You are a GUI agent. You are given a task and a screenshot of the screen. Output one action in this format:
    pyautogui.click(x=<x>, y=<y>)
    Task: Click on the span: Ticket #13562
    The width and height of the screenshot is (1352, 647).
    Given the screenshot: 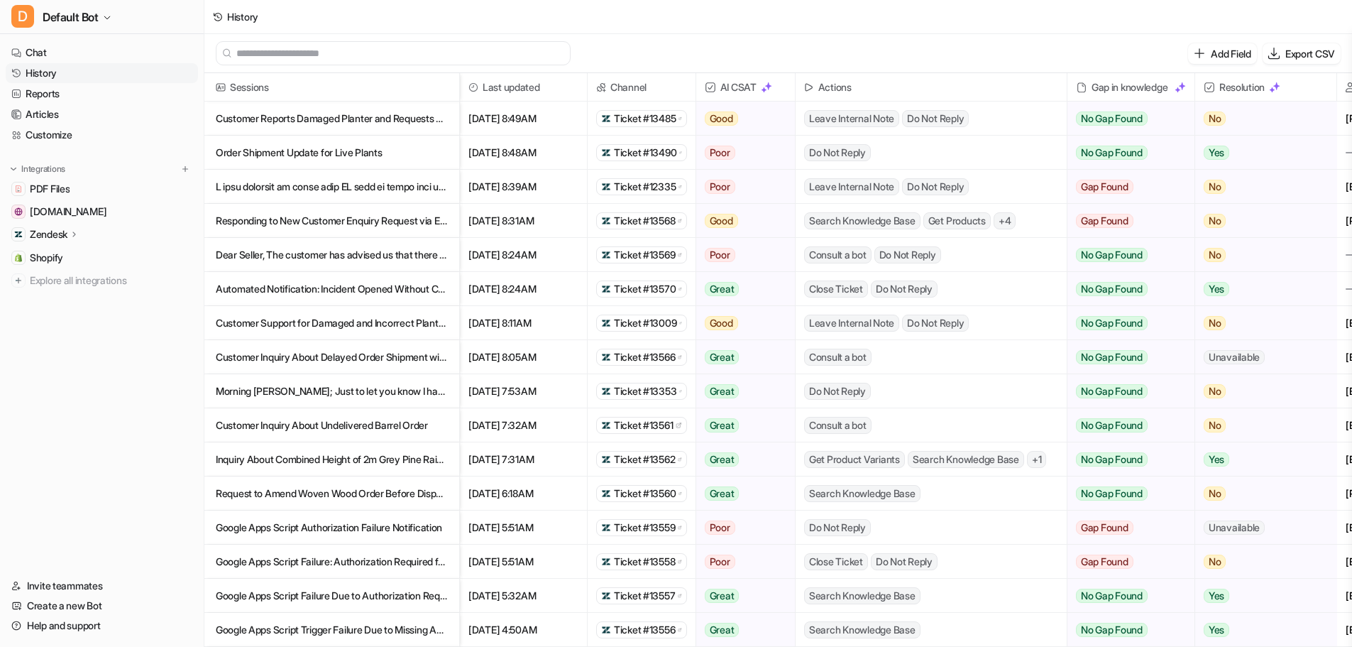 What is the action you would take?
    pyautogui.click(x=645, y=459)
    